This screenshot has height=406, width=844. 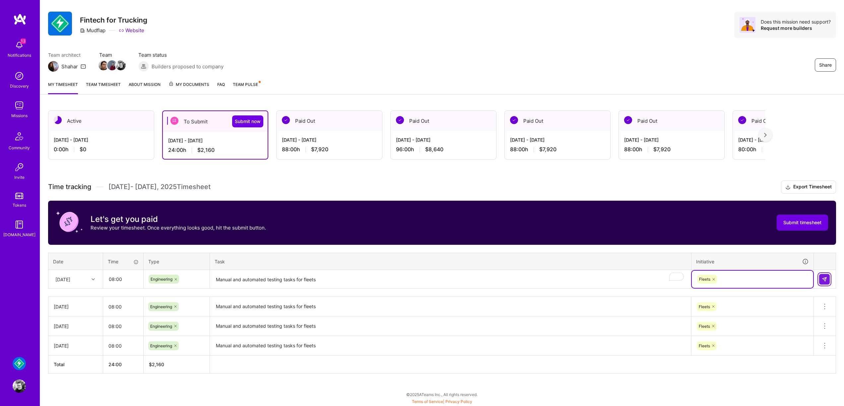 What do you see at coordinates (788, 187) in the screenshot?
I see `i: icon Download` at bounding box center [788, 187].